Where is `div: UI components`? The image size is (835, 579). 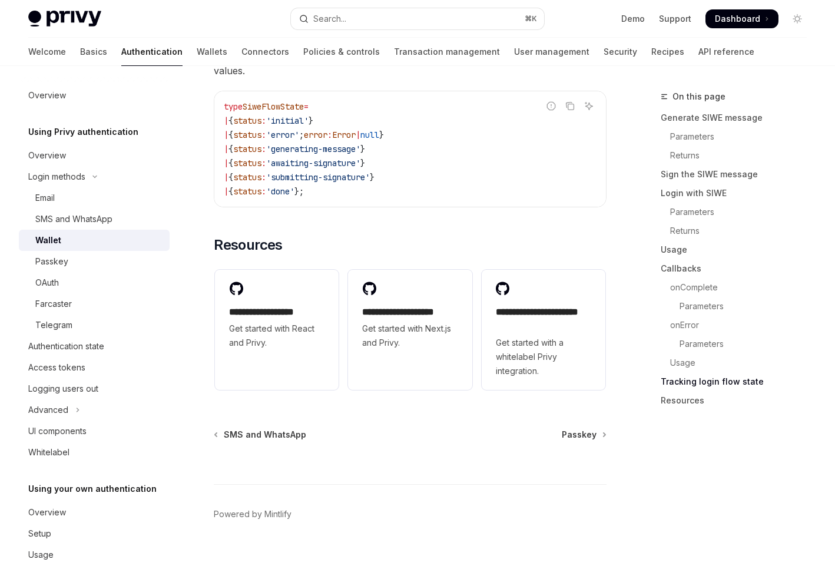
div: UI components is located at coordinates (57, 431).